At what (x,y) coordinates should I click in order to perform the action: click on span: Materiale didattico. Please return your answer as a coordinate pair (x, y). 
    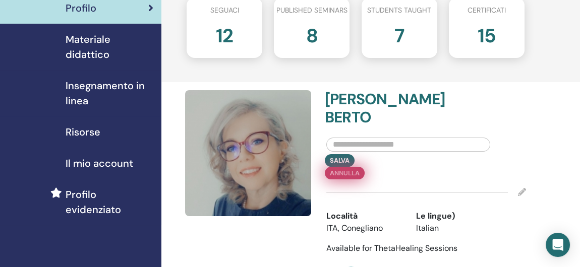
    Looking at the image, I should click on (109, 47).